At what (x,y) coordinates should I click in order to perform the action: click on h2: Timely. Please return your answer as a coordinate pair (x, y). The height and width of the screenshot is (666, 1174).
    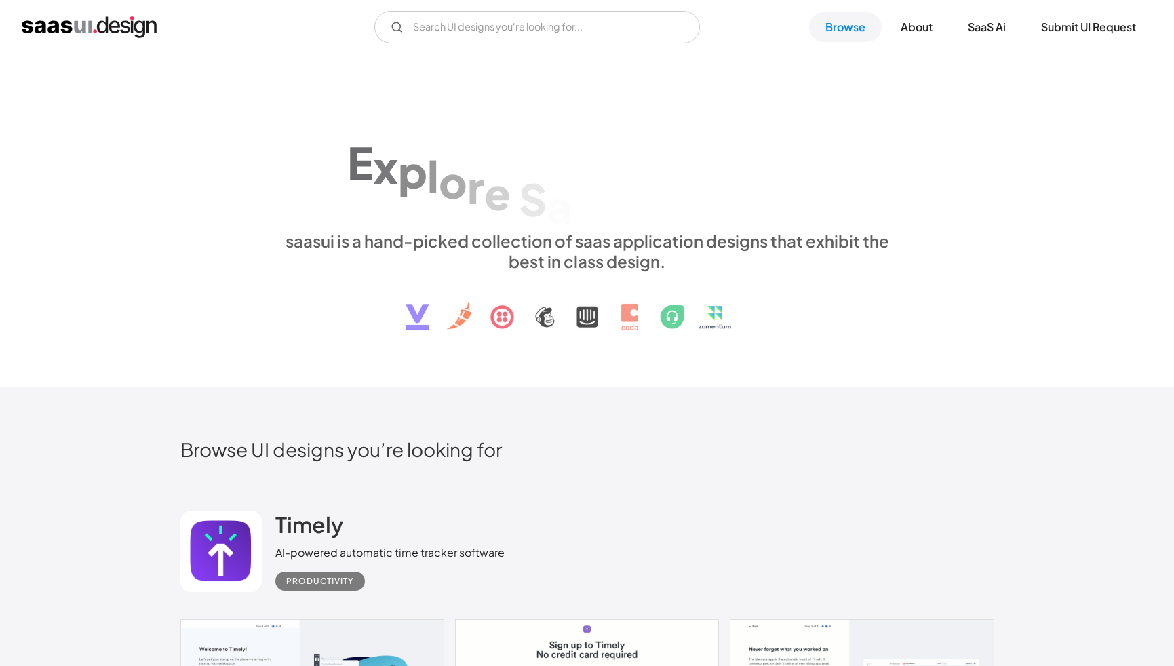
    Looking at the image, I should click on (309, 524).